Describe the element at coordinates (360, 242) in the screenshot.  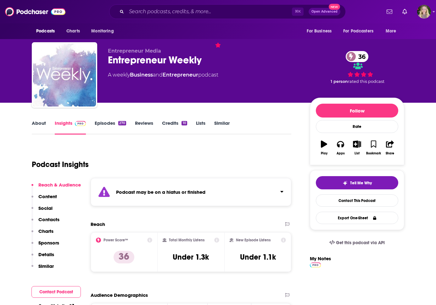
I see `span: Get this podcast via API` at that location.